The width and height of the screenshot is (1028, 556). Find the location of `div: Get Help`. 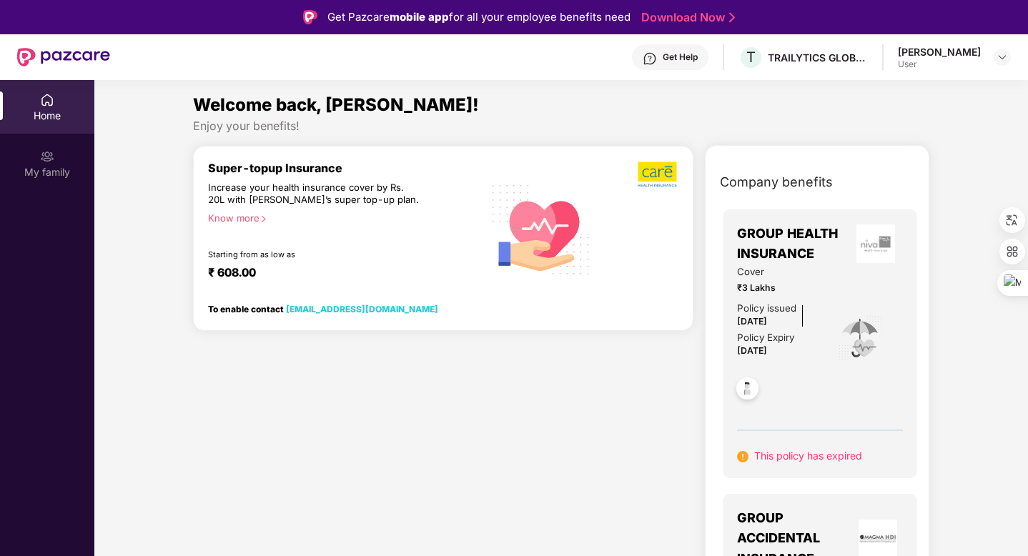

div: Get Help is located at coordinates (680, 57).